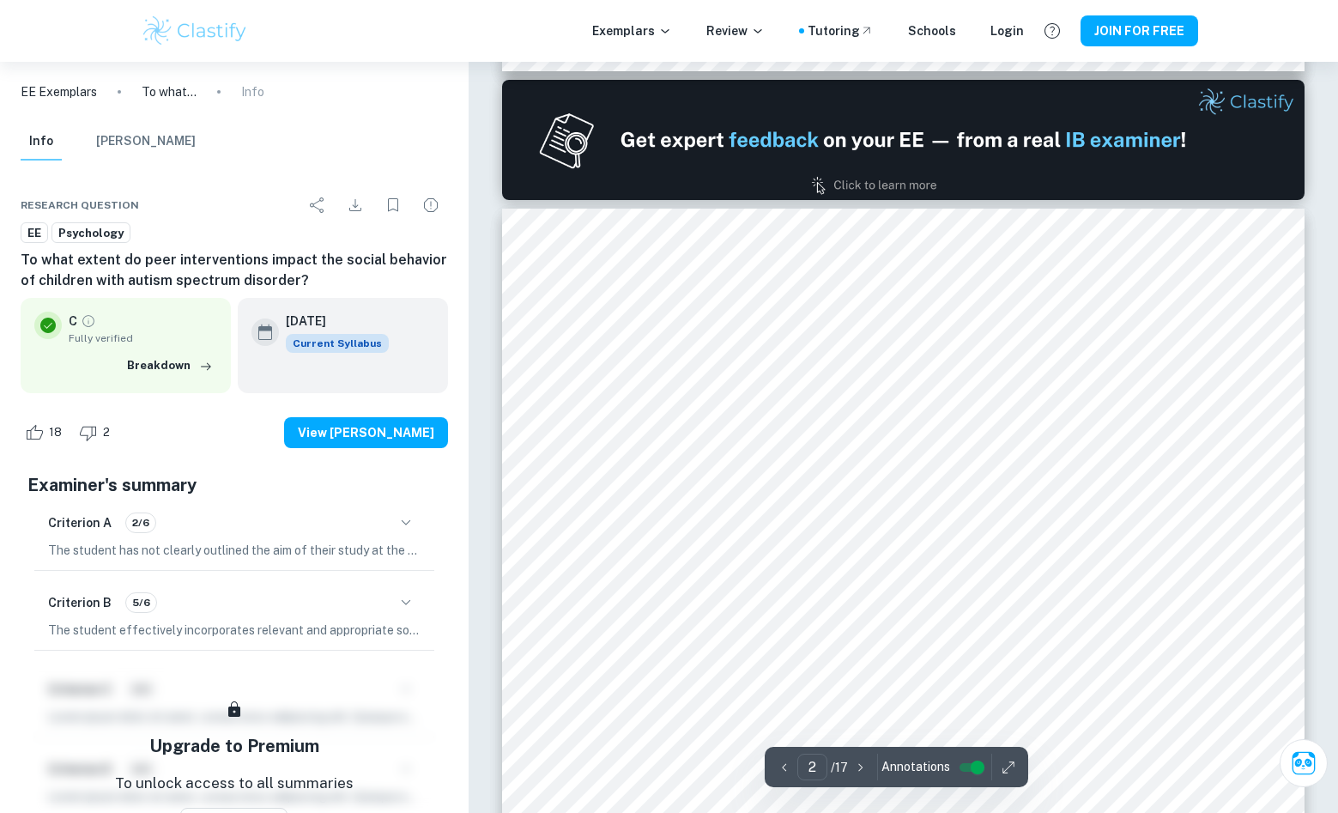 This screenshot has width=1338, height=813. What do you see at coordinates (58, 92) in the screenshot?
I see `a: EE Exemplars` at bounding box center [58, 92].